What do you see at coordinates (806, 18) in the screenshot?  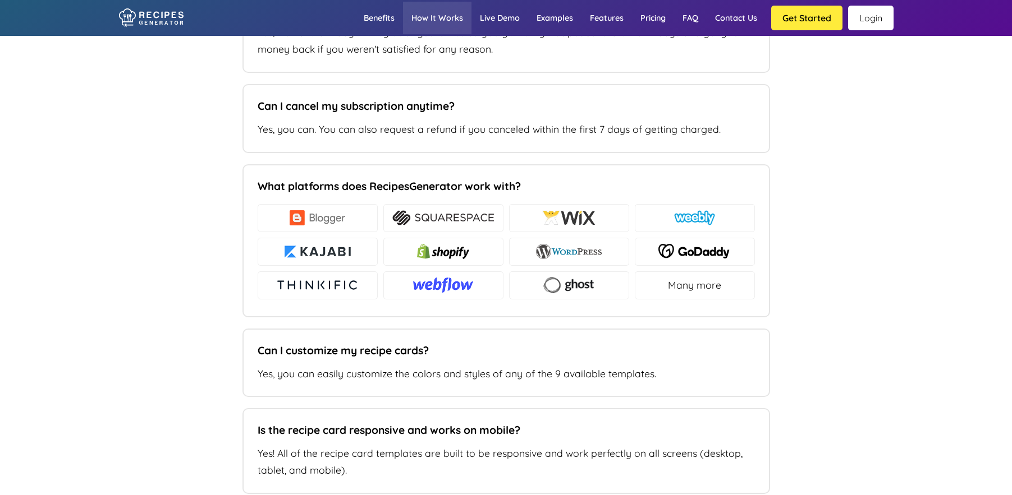 I see `button: Get Started` at bounding box center [806, 18].